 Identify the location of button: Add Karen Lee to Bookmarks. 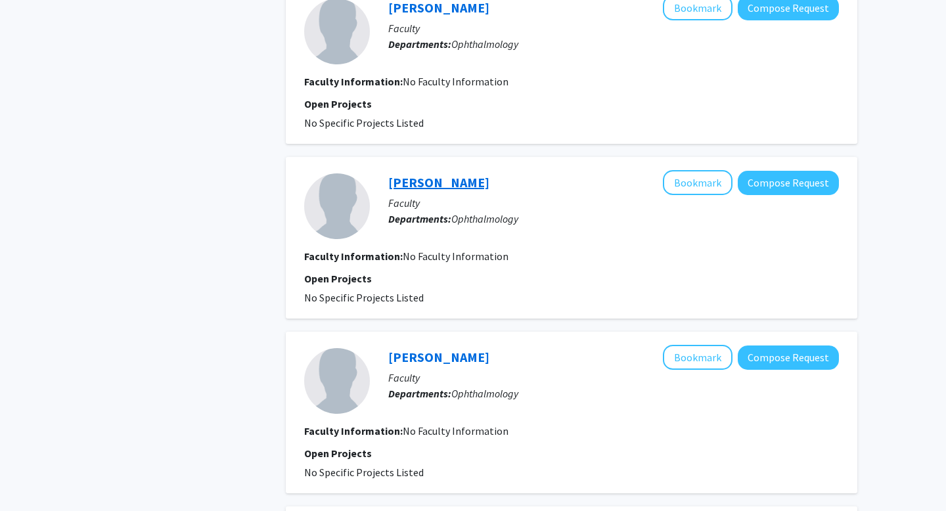
(698, 183).